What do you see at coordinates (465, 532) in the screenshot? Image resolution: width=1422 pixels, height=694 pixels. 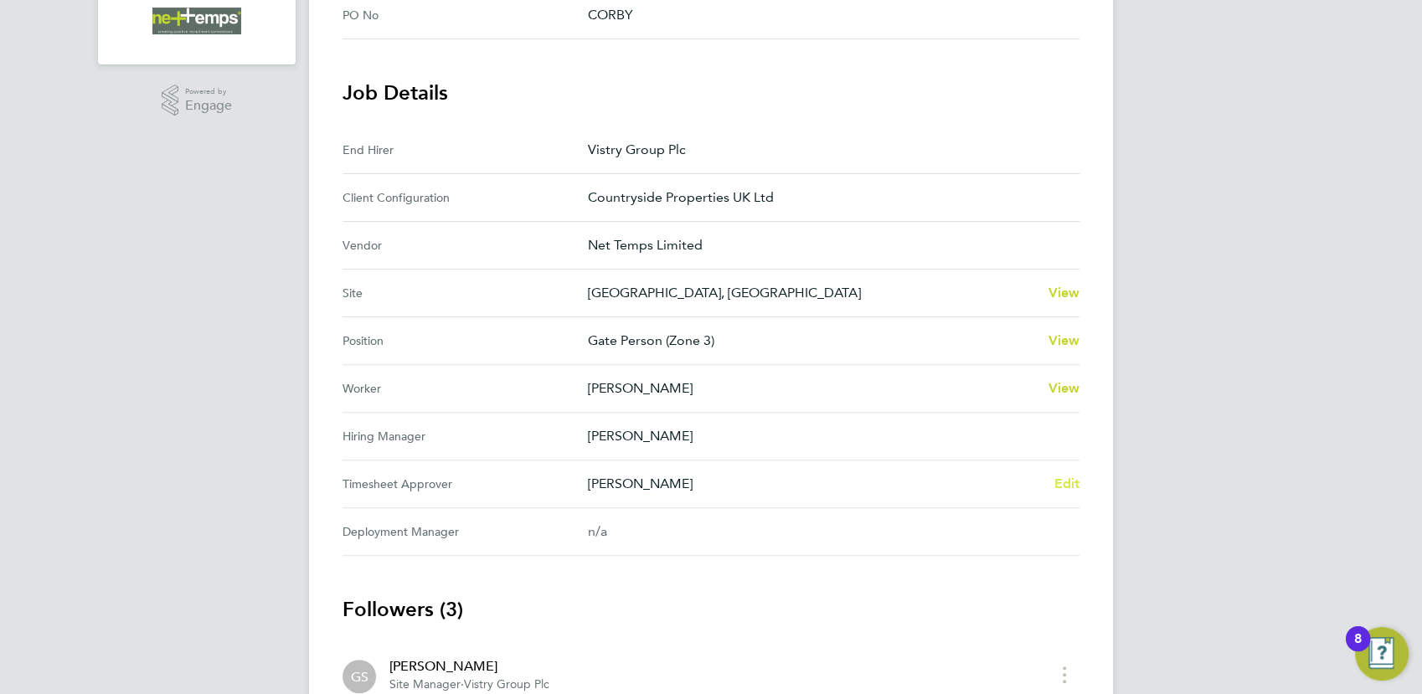 I see `div: Deployment Manager` at bounding box center [465, 532].